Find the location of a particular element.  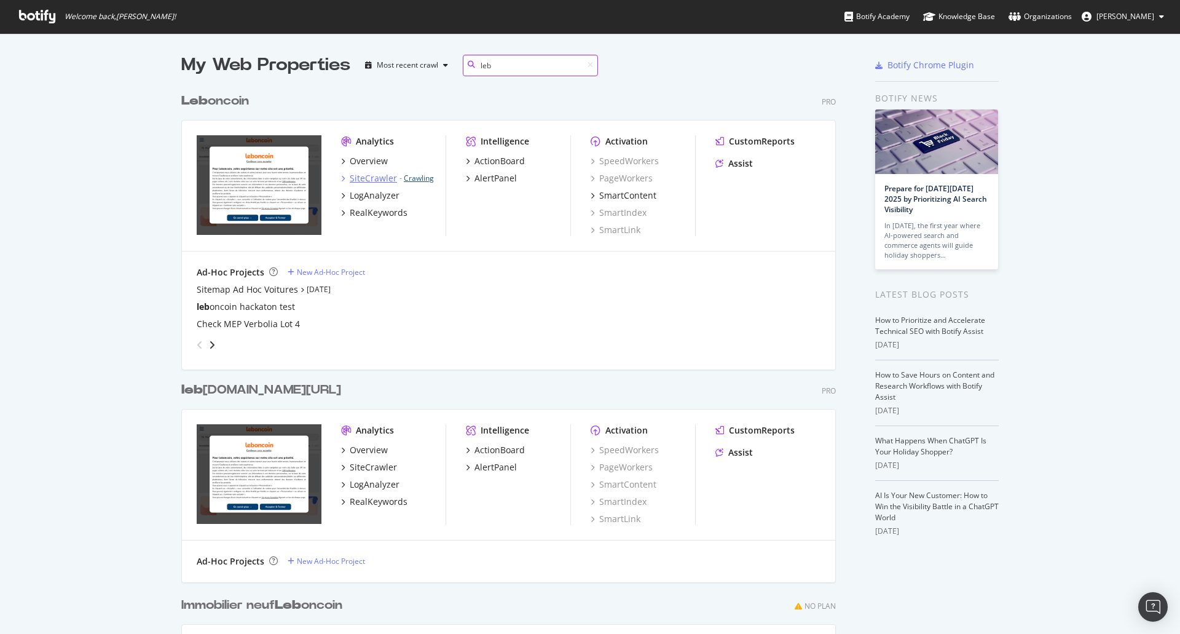

div: angle-right is located at coordinates (212, 345).